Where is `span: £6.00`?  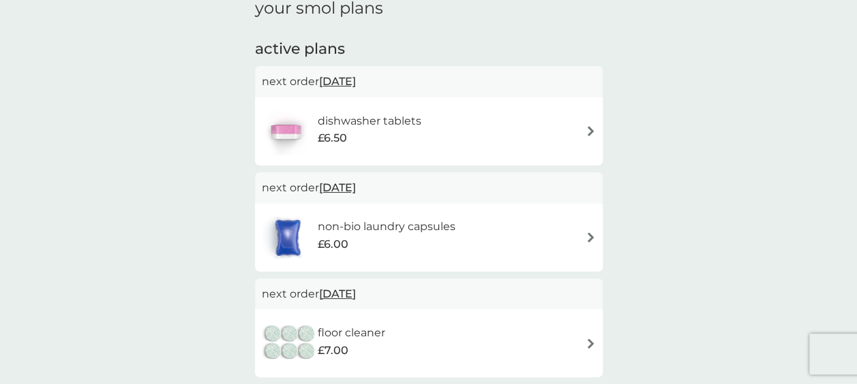
span: £6.00 is located at coordinates (332, 245).